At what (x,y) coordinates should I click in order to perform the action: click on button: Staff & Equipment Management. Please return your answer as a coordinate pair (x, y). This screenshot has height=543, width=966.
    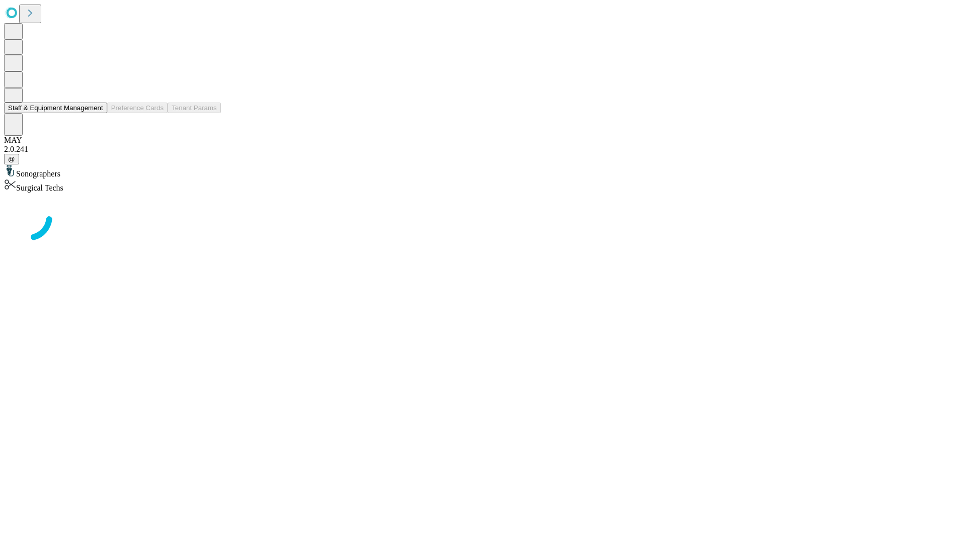
    Looking at the image, I should click on (55, 108).